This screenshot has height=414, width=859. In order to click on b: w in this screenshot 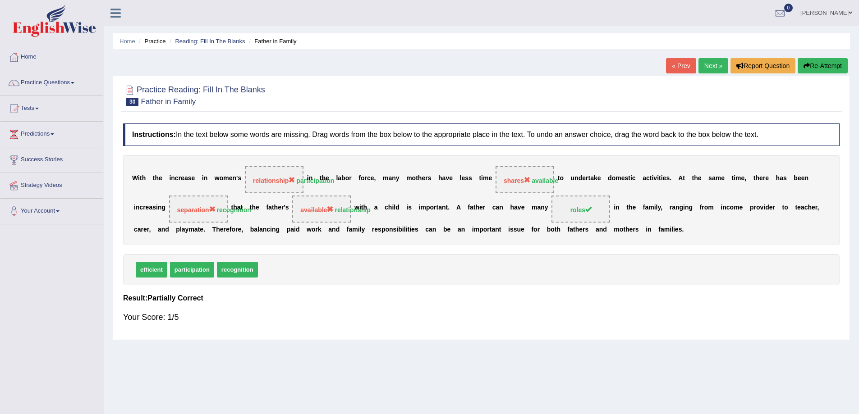, I will do `click(357, 207)`.